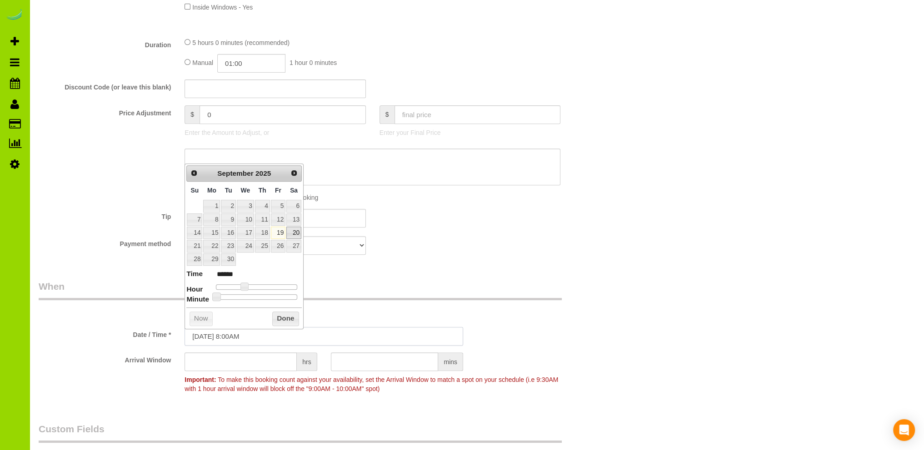  I want to click on span: Next, so click(294, 173).